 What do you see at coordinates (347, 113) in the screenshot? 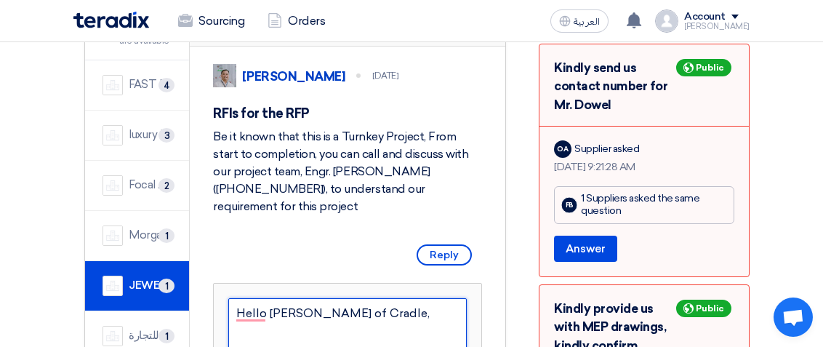
I see `h5: RFIs for the RFP` at bounding box center [347, 113].